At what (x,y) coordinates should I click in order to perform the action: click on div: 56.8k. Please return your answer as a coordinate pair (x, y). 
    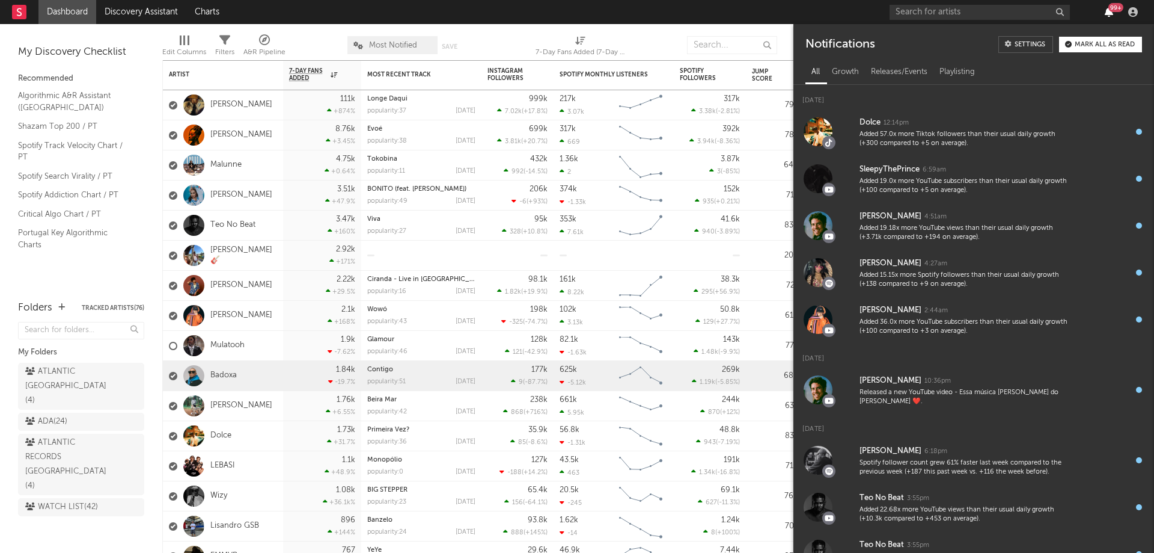
    Looking at the image, I should click on (569, 429).